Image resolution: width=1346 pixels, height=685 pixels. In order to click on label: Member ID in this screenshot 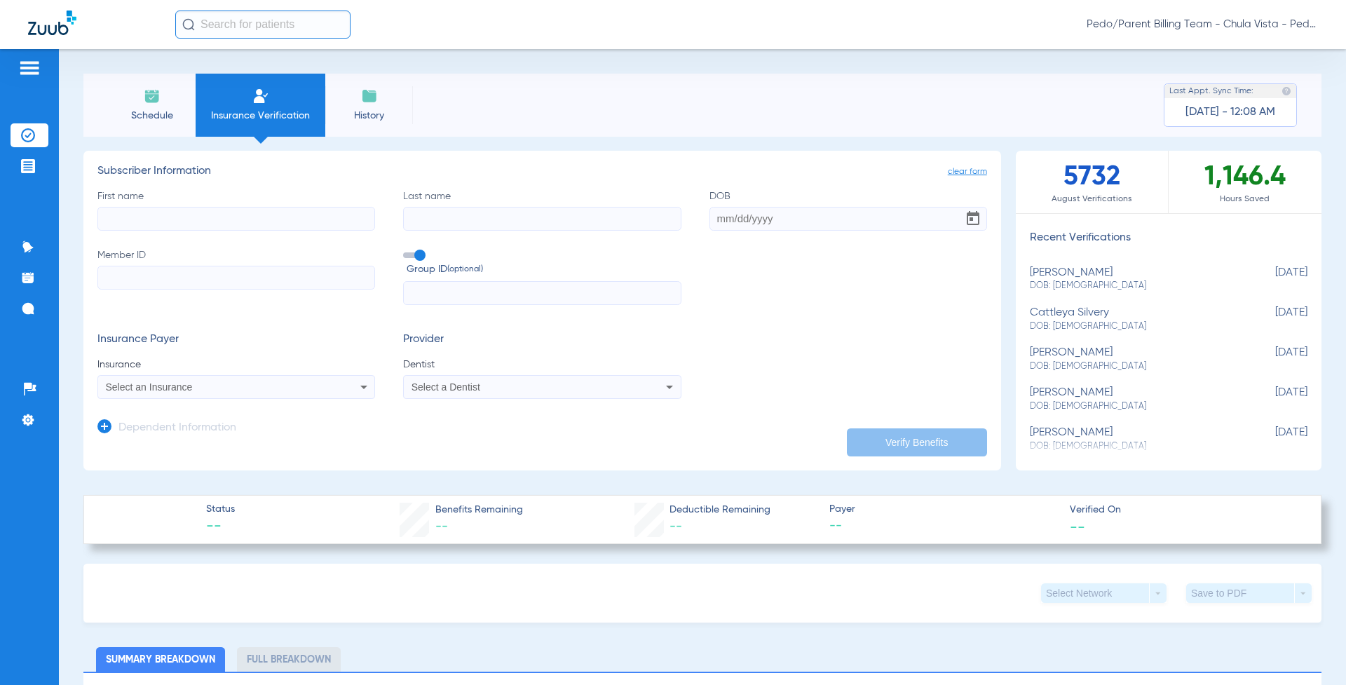, I will do `click(236, 277)`.